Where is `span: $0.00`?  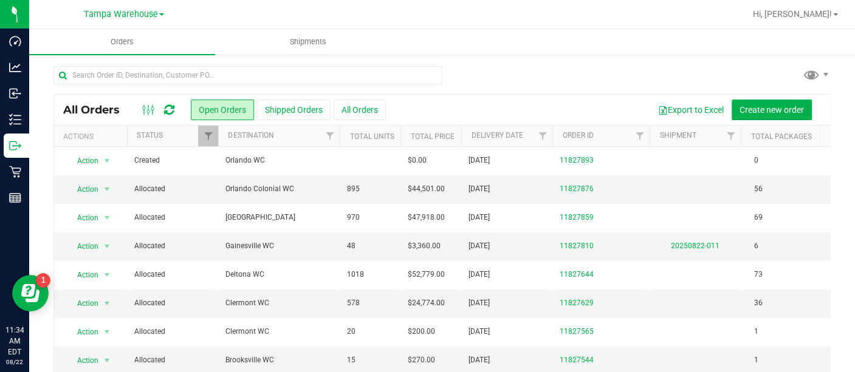
span: $0.00 is located at coordinates (417, 160).